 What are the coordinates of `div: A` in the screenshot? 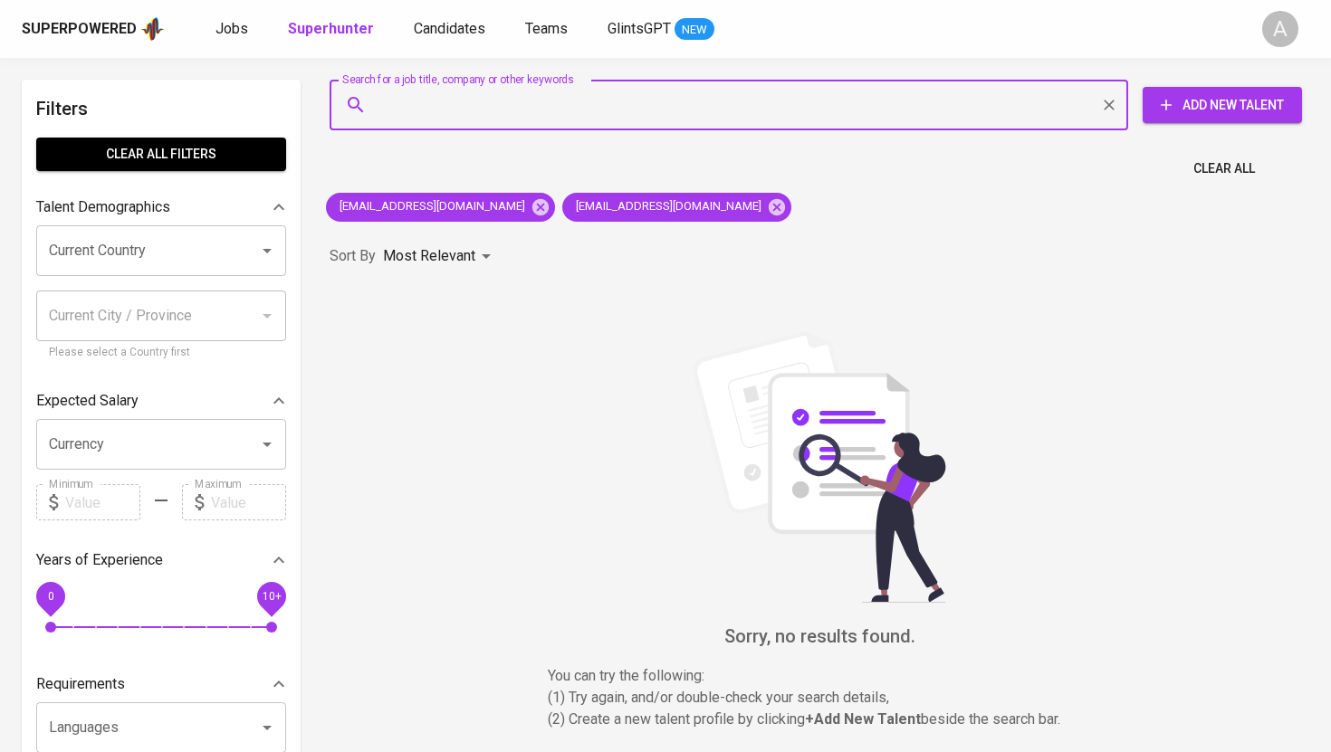 It's located at (1280, 29).